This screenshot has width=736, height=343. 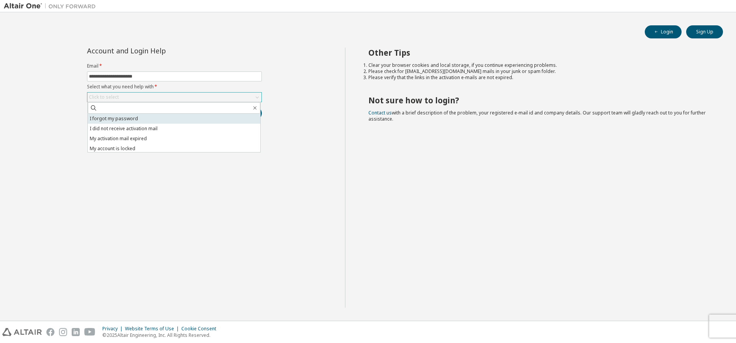 I want to click on img: altair_logo.svg, so click(x=22, y=331).